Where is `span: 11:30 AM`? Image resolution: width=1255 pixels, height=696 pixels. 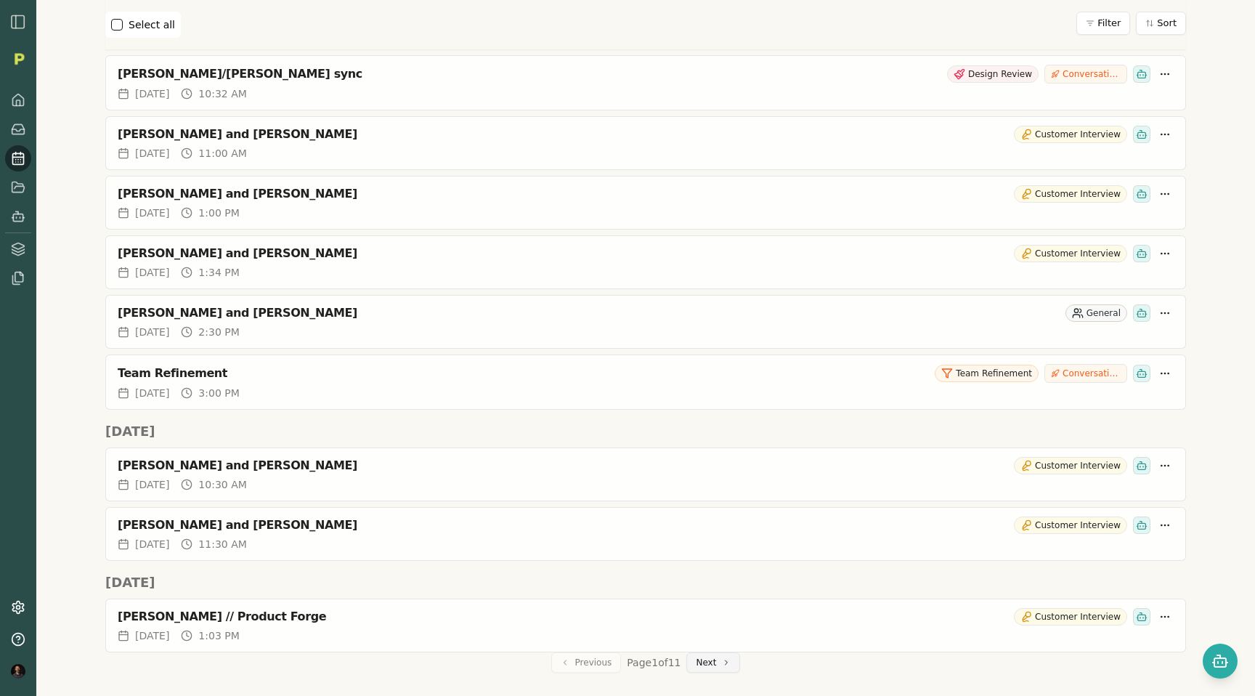
span: 11:30 AM is located at coordinates (222, 544).